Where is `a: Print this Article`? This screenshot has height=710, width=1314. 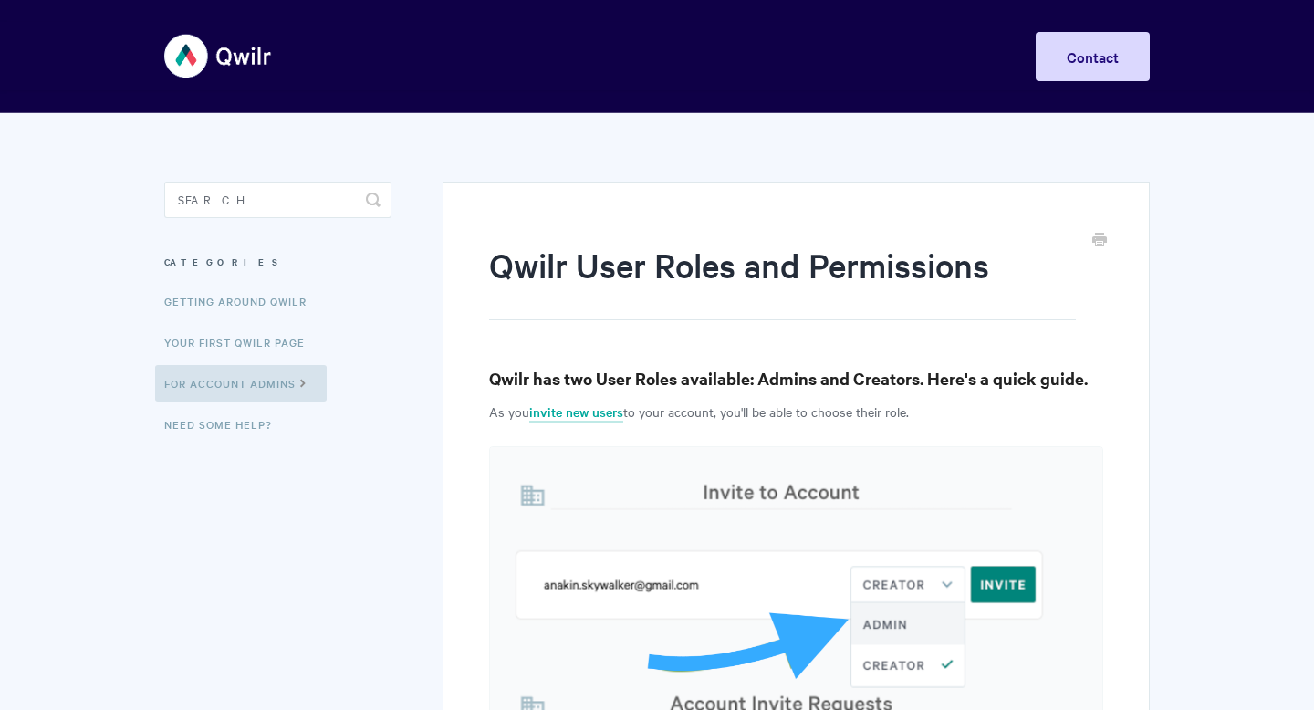 a: Print this Article is located at coordinates (1100, 241).